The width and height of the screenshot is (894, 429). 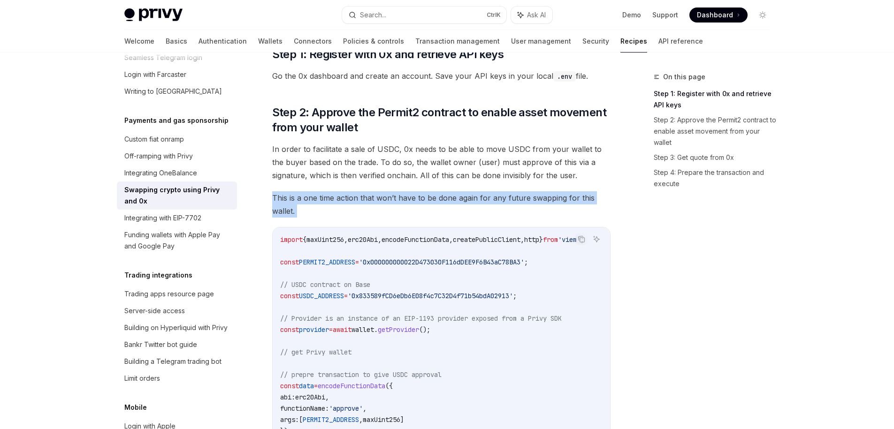 What do you see at coordinates (715, 99) in the screenshot?
I see `a: Step 1: Register with 0x and retrieve API keys` at bounding box center [715, 99].